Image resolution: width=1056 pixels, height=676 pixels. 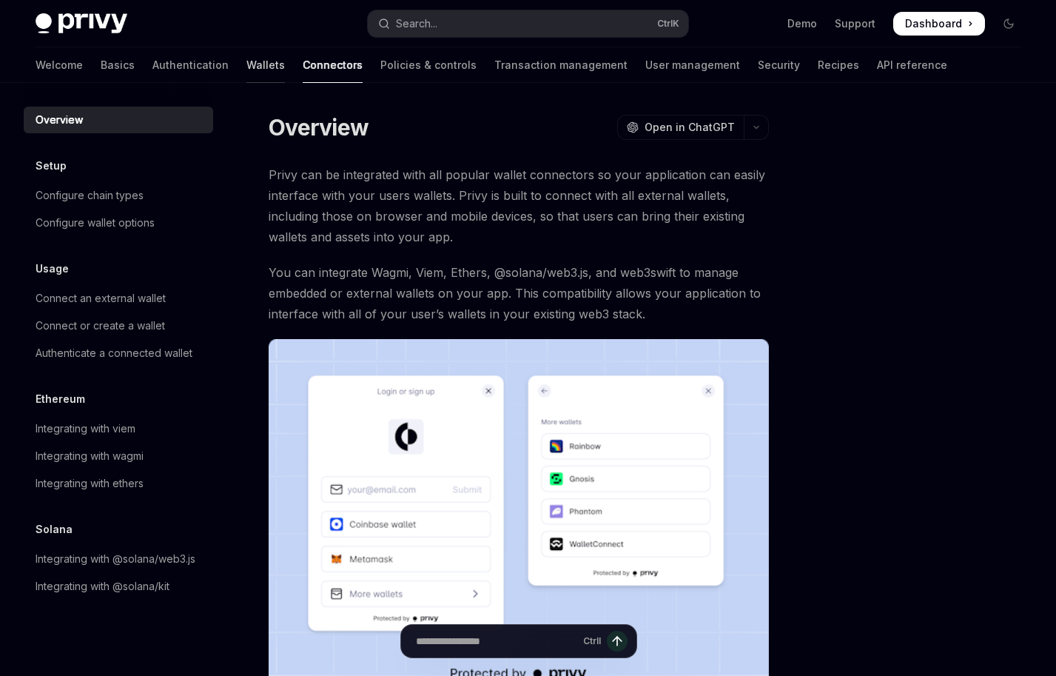 I want to click on a: Overview, so click(x=118, y=120).